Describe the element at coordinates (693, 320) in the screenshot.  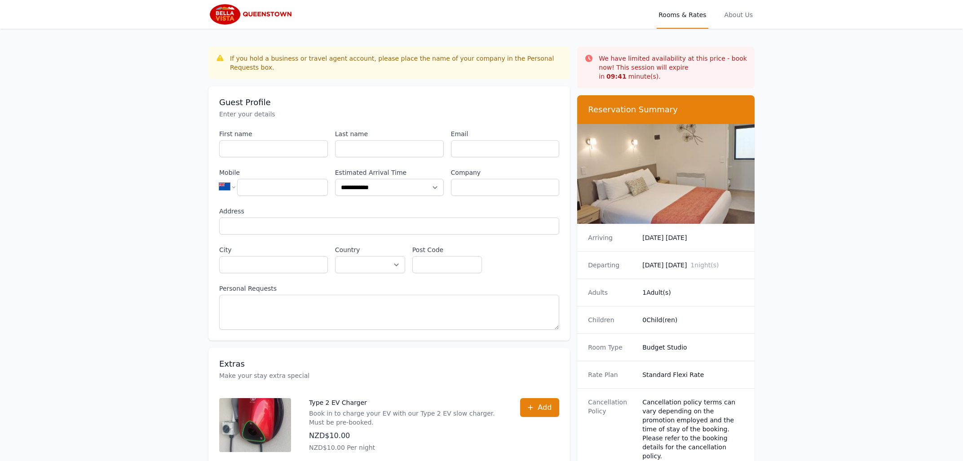
I see `dd: 0 Child(ren)` at that location.